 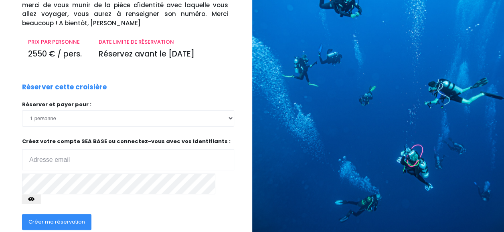 What do you see at coordinates (57, 222) in the screenshot?
I see `button: Créer ma réservation` at bounding box center [57, 222].